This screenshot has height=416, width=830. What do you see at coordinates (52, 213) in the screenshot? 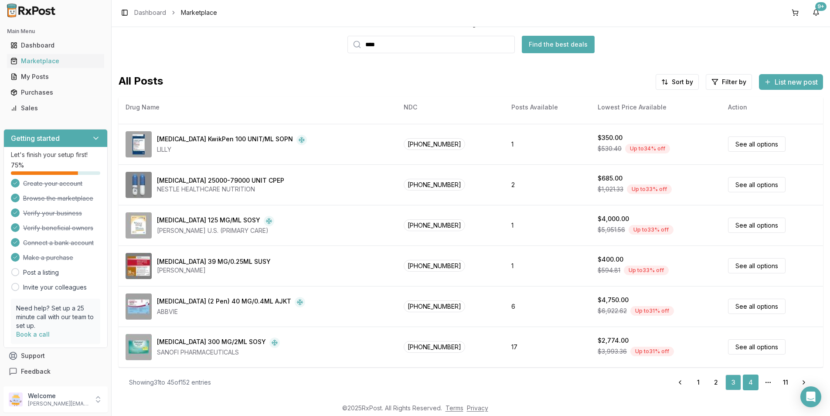
I see `span: Verify your business` at bounding box center [52, 213].